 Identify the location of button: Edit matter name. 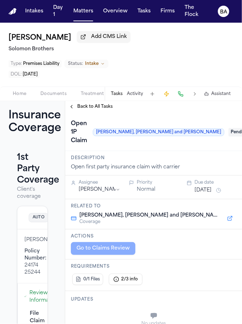
(40, 38).